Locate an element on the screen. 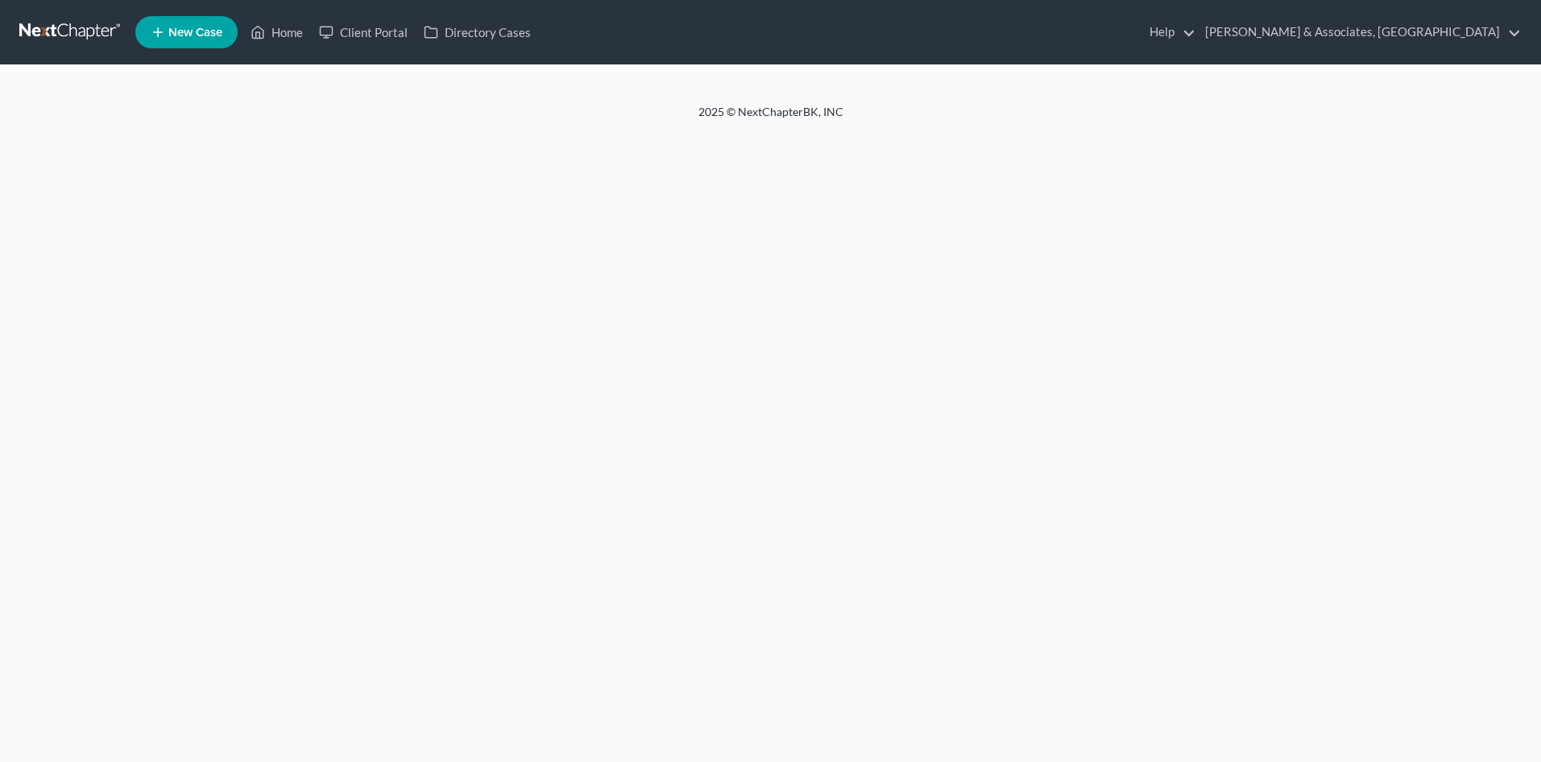  a: Help is located at coordinates (1168, 32).